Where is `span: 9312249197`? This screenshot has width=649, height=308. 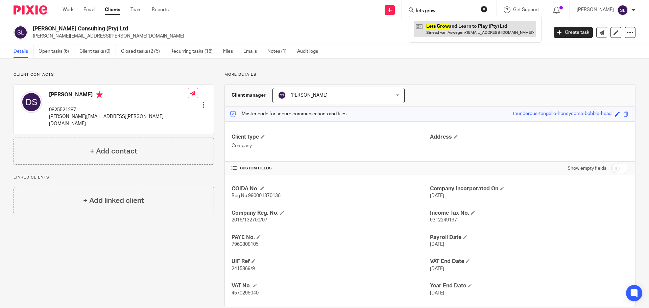
span: 9312249197 is located at coordinates (444, 220).